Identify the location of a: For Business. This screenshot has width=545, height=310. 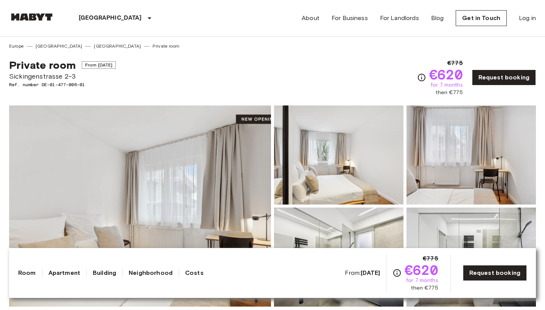
(350, 18).